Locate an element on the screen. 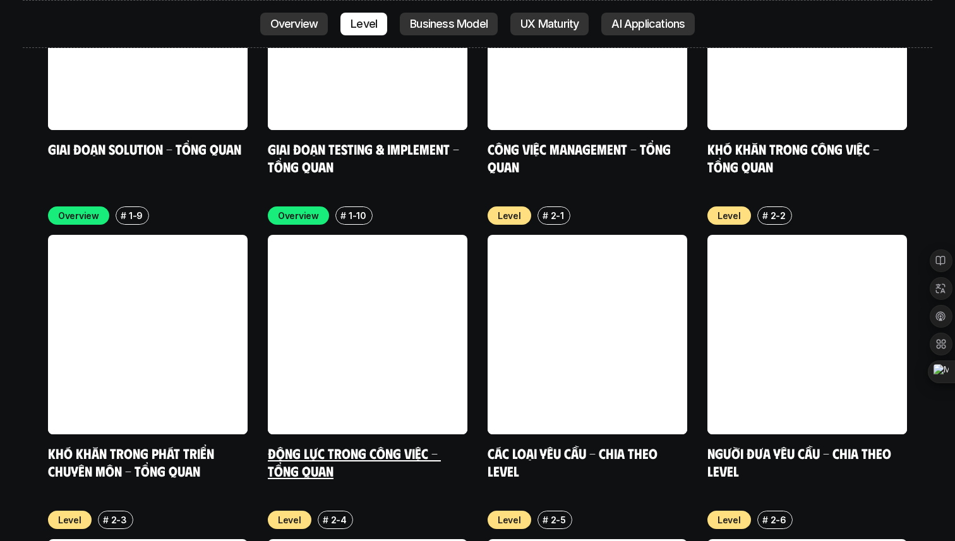 This screenshot has height=541, width=955. p: 1-10 is located at coordinates (357, 215).